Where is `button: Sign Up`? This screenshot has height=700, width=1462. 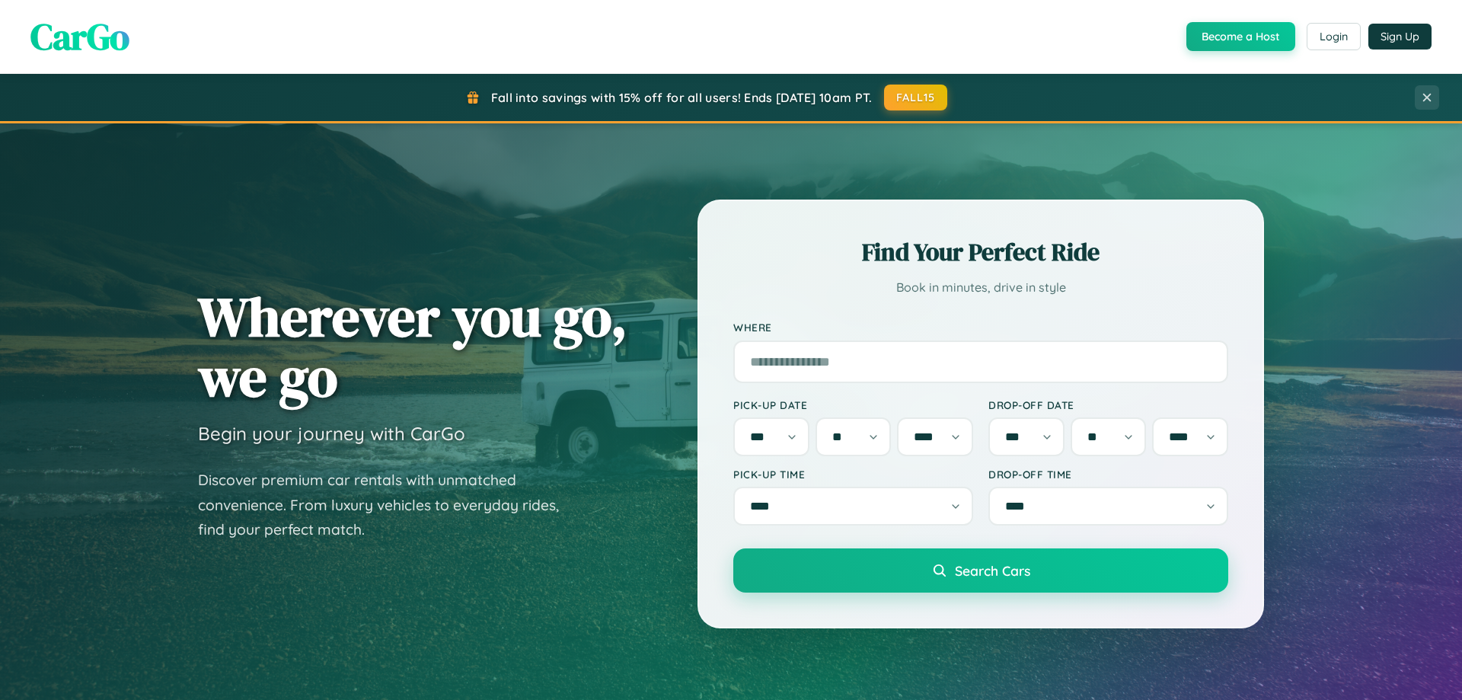
button: Sign Up is located at coordinates (1400, 37).